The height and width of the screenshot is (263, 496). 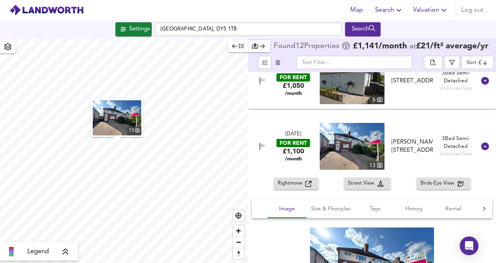 What do you see at coordinates (375, 209) in the screenshot?
I see `span: Tags` at bounding box center [375, 209].